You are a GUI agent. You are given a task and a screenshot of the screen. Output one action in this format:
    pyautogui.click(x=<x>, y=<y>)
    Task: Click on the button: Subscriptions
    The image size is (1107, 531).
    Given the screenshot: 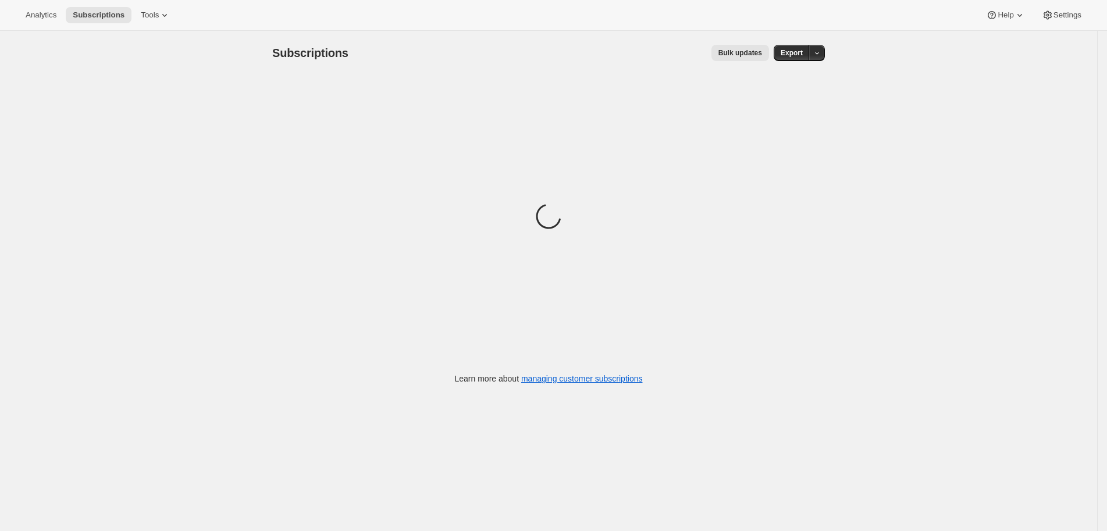 What is the action you would take?
    pyautogui.click(x=98, y=15)
    